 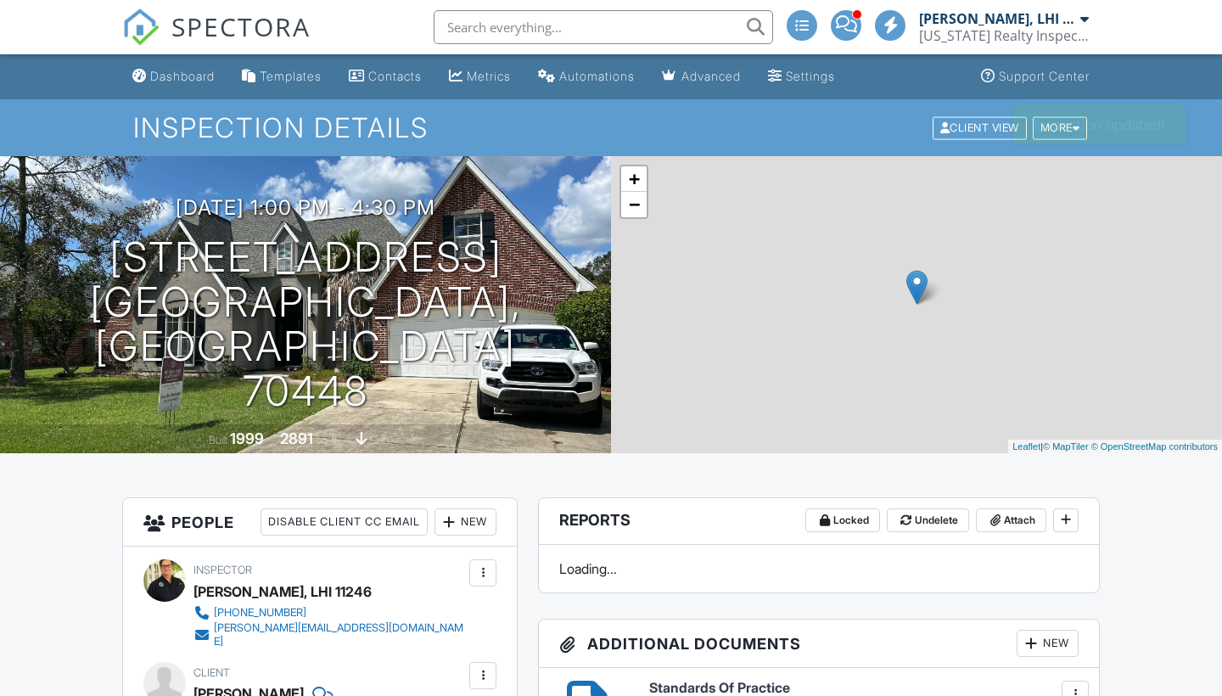 What do you see at coordinates (611, 127) in the screenshot?
I see `h1: Inspection Details` at bounding box center [611, 127].